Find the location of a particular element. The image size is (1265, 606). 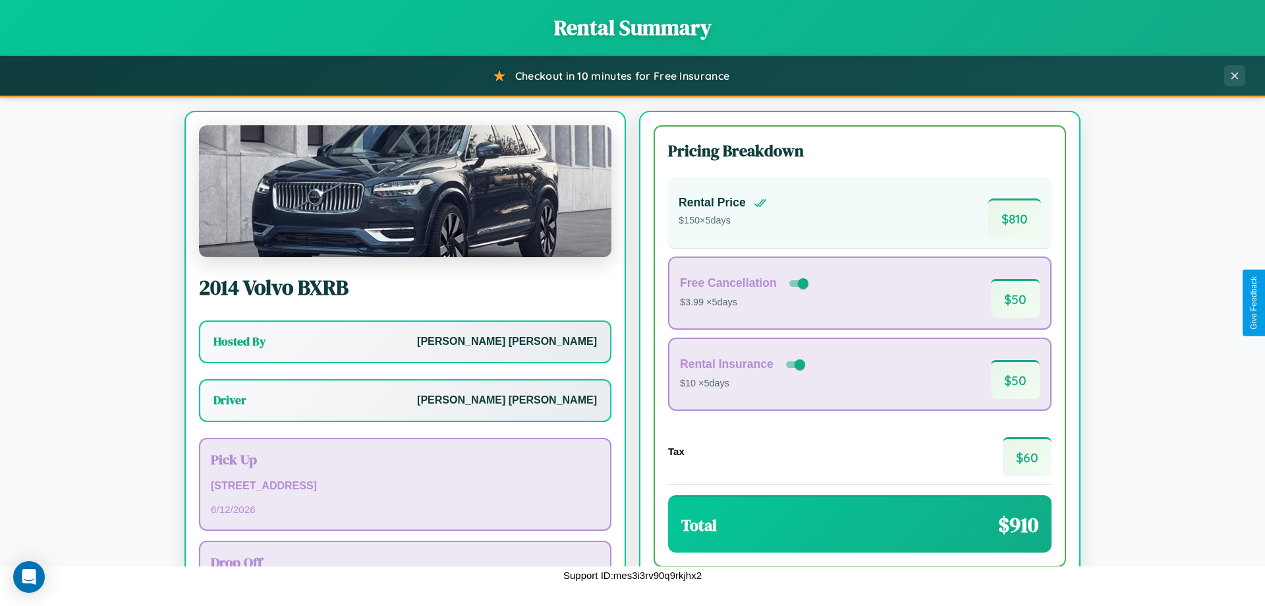

h3: Driver is located at coordinates (230, 400).